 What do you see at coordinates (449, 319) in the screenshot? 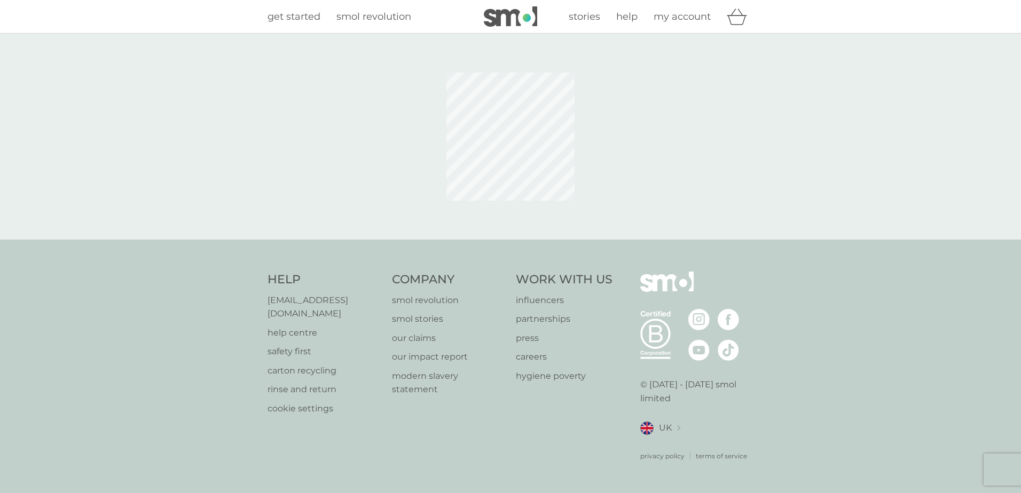
I see `p: smol stories` at bounding box center [449, 319].